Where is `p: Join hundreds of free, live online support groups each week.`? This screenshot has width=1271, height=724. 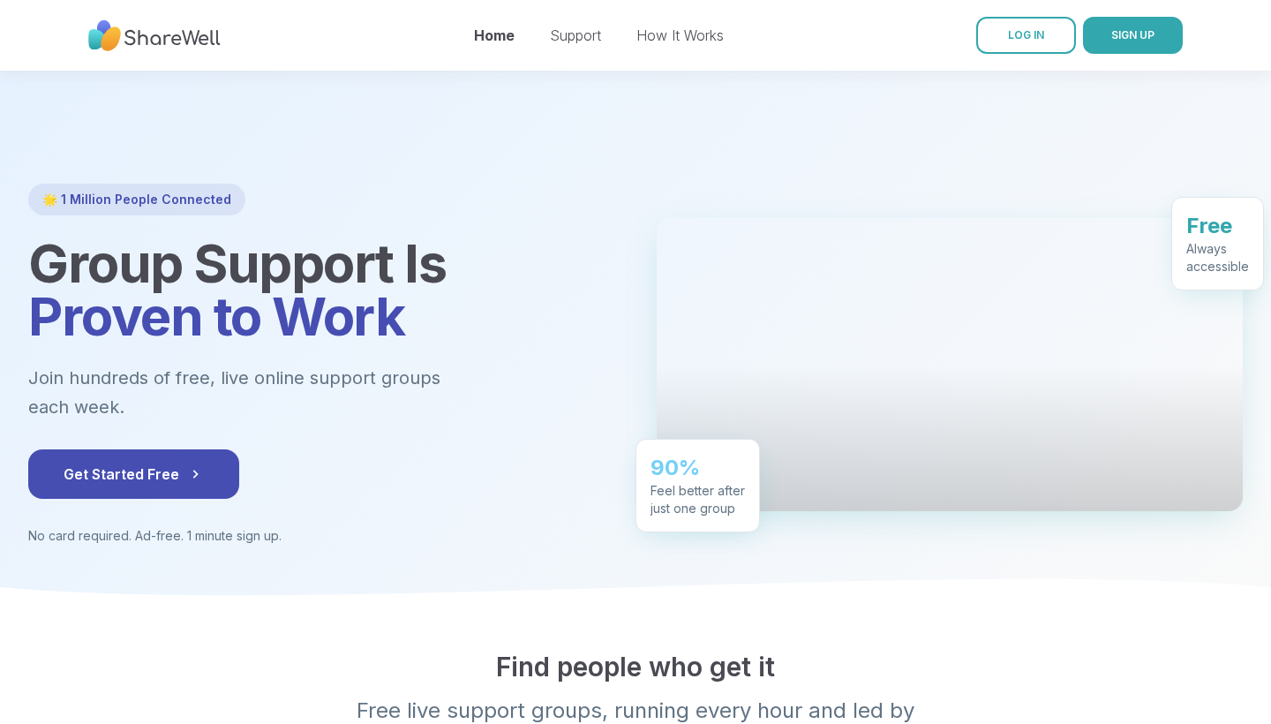
p: Join hundreds of free, live online support groups each week. is located at coordinates (282, 392).